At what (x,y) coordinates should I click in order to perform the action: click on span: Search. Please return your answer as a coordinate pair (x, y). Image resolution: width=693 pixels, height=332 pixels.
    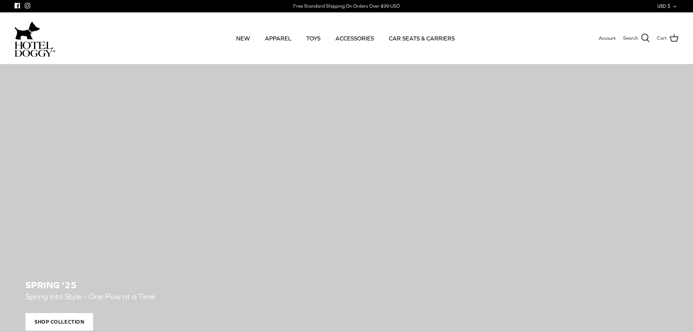
    Looking at the image, I should click on (631, 38).